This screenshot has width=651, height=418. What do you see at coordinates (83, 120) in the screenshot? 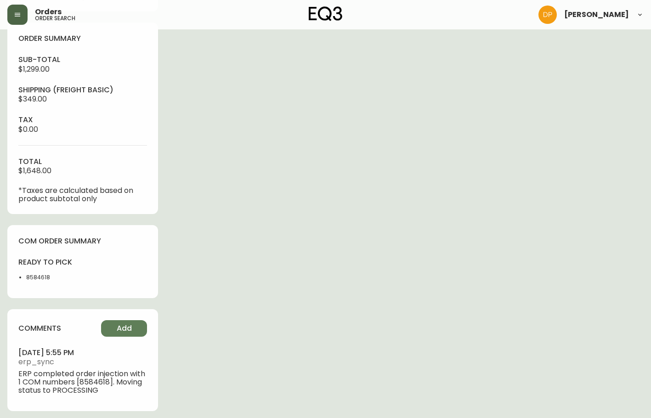
I see `h4: tax` at bounding box center [83, 120].